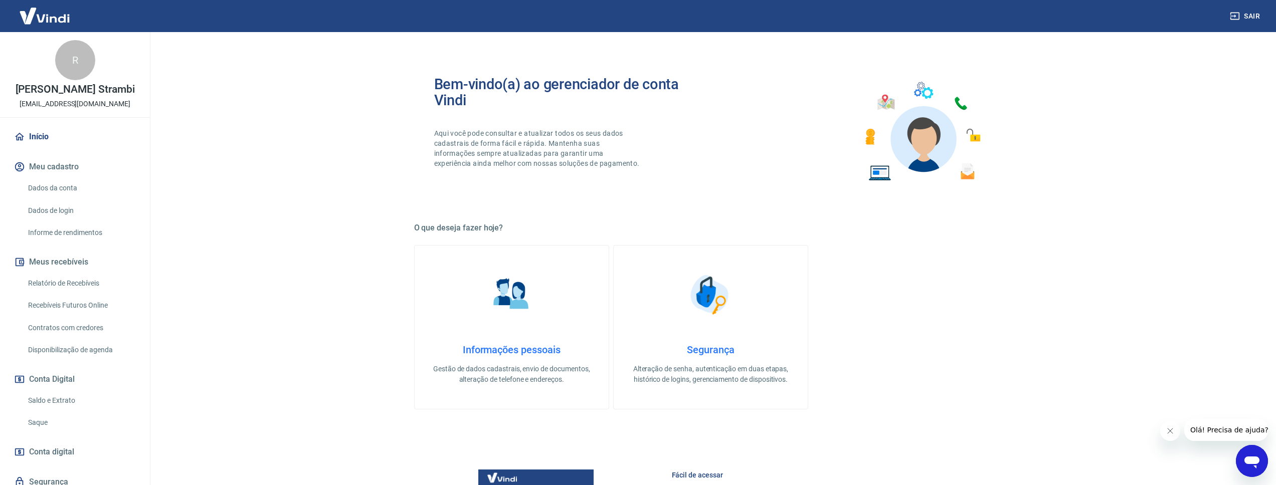 This screenshot has height=485, width=1276. I want to click on a: Disponibilização de agenda, so click(81, 350).